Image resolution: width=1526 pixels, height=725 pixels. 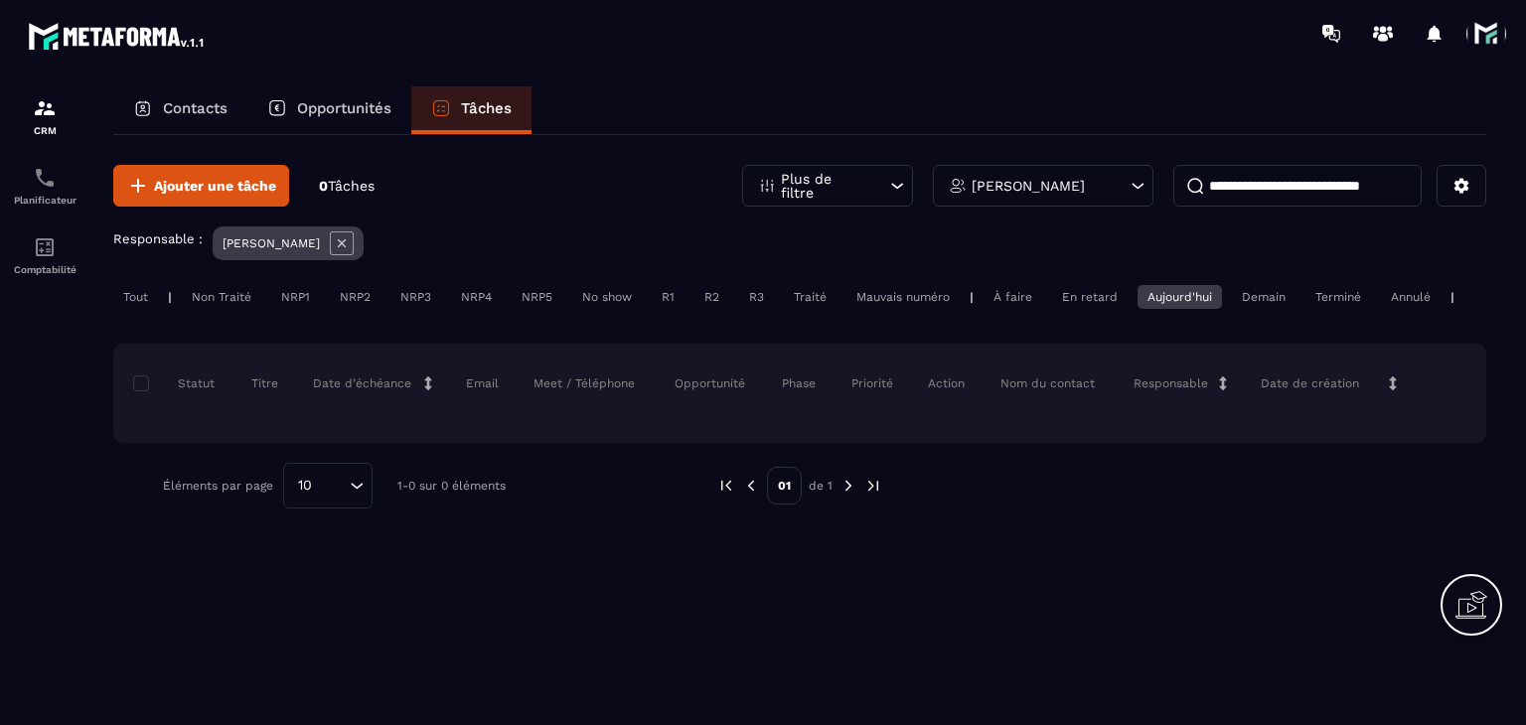 What do you see at coordinates (1338, 297) in the screenshot?
I see `div: Terminé` at bounding box center [1338, 297].